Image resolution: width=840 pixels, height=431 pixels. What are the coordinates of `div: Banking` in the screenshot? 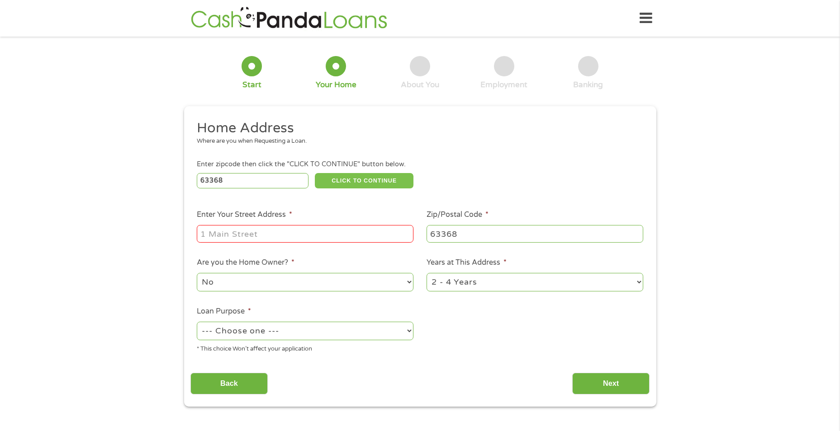 It's located at (588, 85).